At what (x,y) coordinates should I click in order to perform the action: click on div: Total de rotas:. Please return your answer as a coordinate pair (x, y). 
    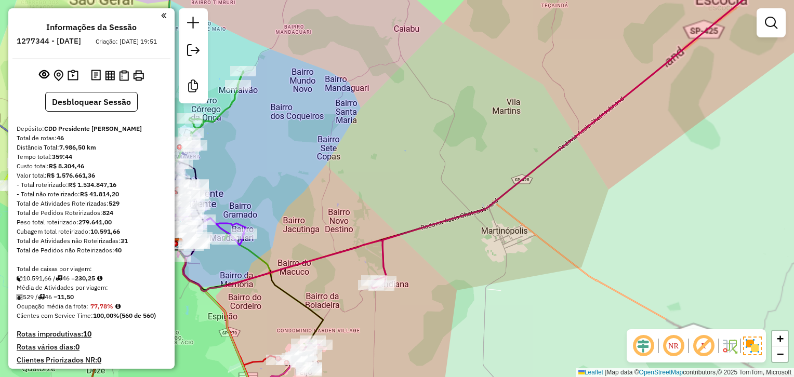
    Looking at the image, I should click on (91, 138).